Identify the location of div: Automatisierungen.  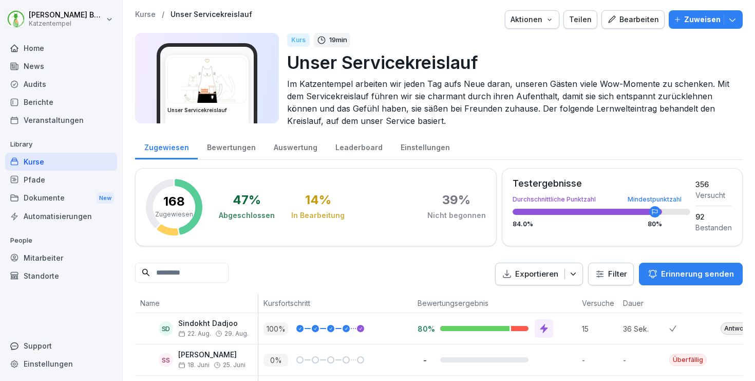
(61, 216).